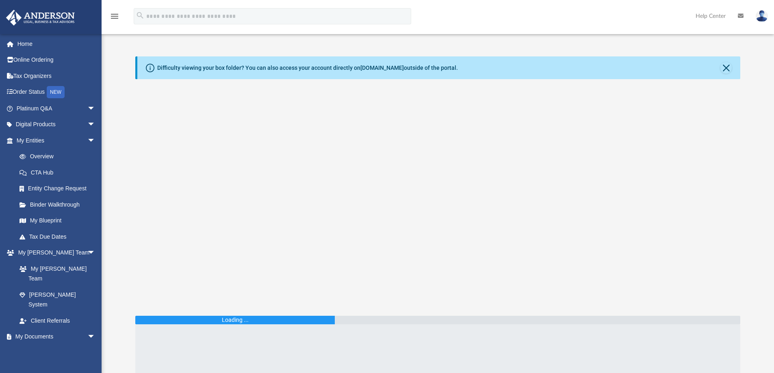  What do you see at coordinates (59, 189) in the screenshot?
I see `a: Entity Change Request` at bounding box center [59, 189].